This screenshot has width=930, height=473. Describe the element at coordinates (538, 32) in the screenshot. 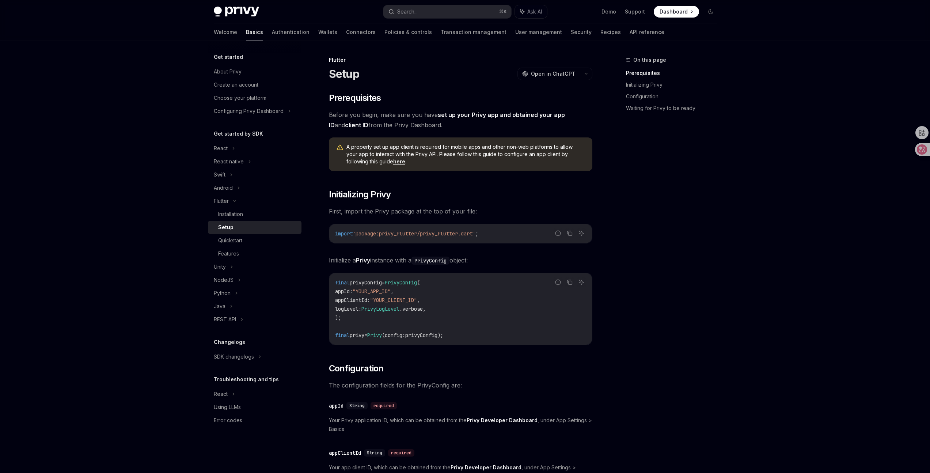

I see `a: User management` at that location.